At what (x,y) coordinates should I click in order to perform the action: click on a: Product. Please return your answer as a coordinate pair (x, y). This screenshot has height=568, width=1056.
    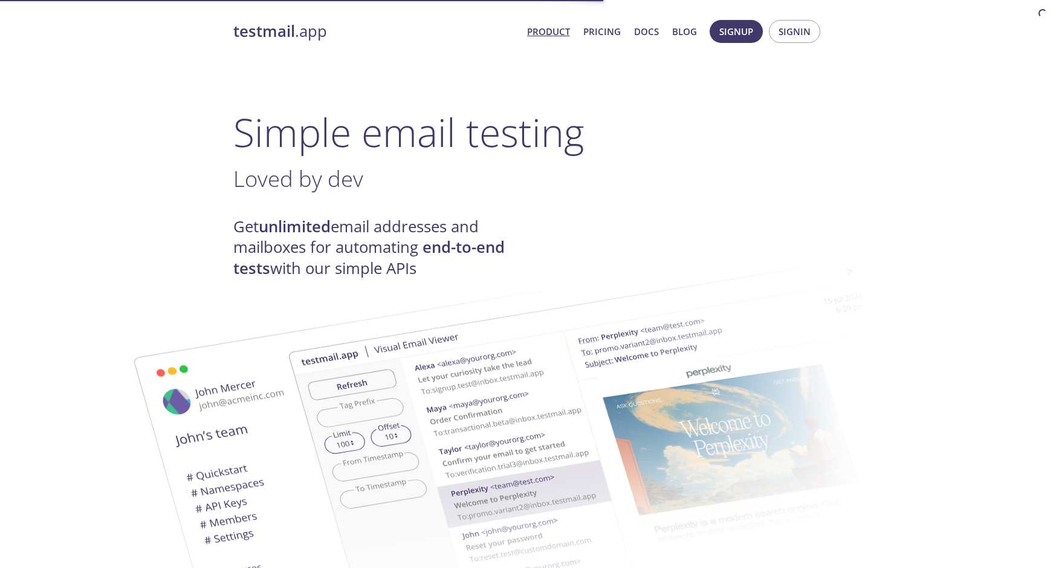
    Looking at the image, I should click on (548, 31).